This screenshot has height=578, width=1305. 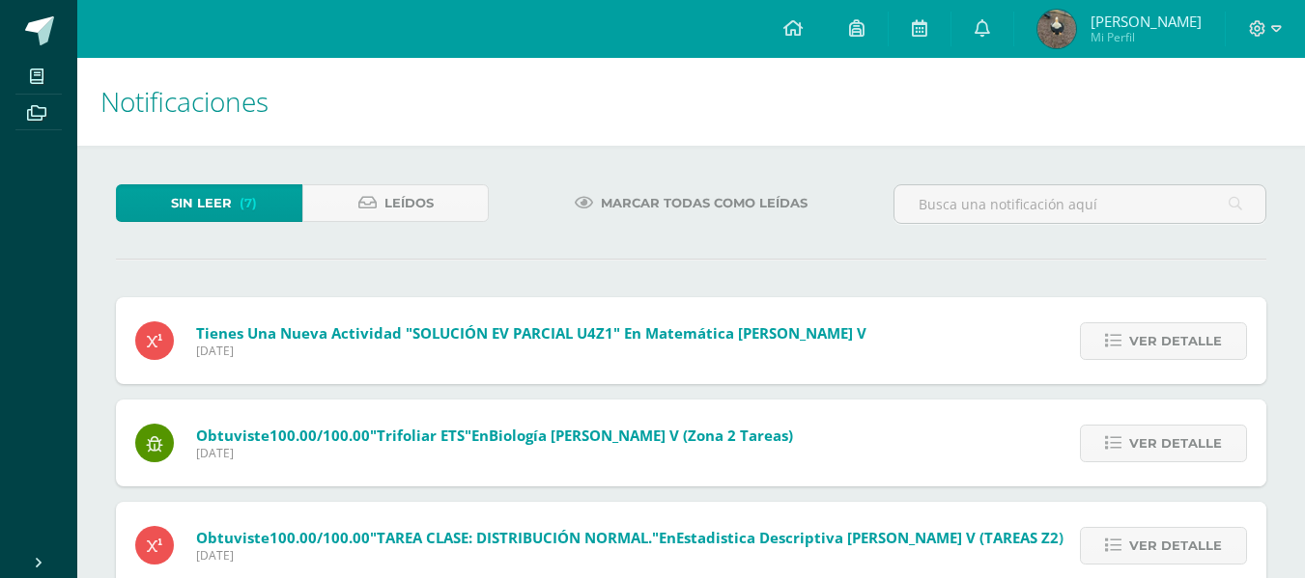 I want to click on span: Marcar todas como leídas, so click(x=704, y=203).